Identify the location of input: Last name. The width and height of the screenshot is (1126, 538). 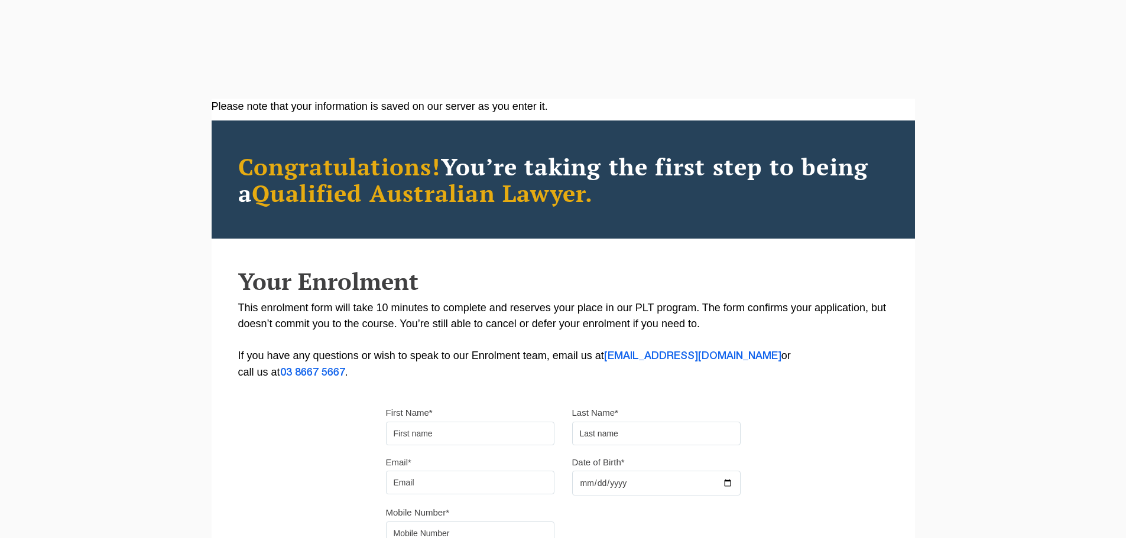
(656, 434).